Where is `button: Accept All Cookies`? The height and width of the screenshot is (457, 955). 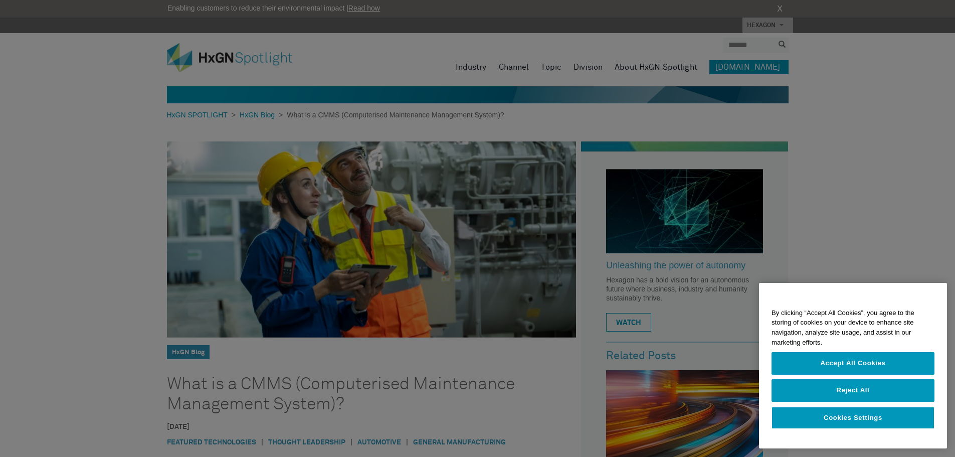 button: Accept All Cookies is located at coordinates (853, 364).